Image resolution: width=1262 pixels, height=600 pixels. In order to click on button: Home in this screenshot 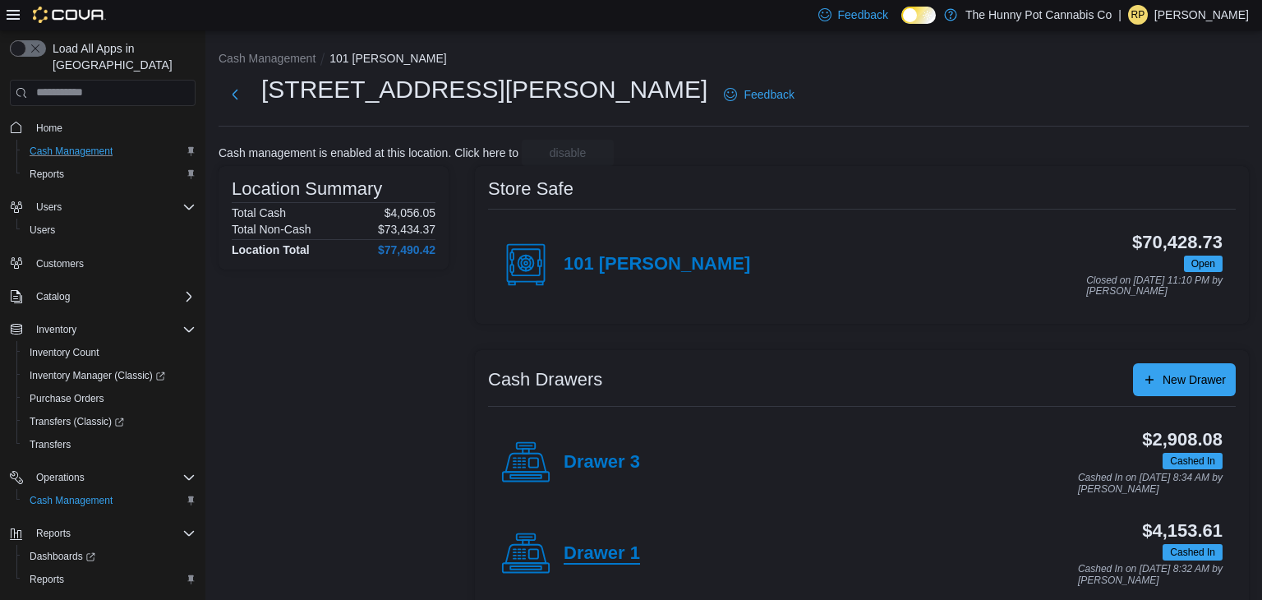, I will do `click(103, 127)`.